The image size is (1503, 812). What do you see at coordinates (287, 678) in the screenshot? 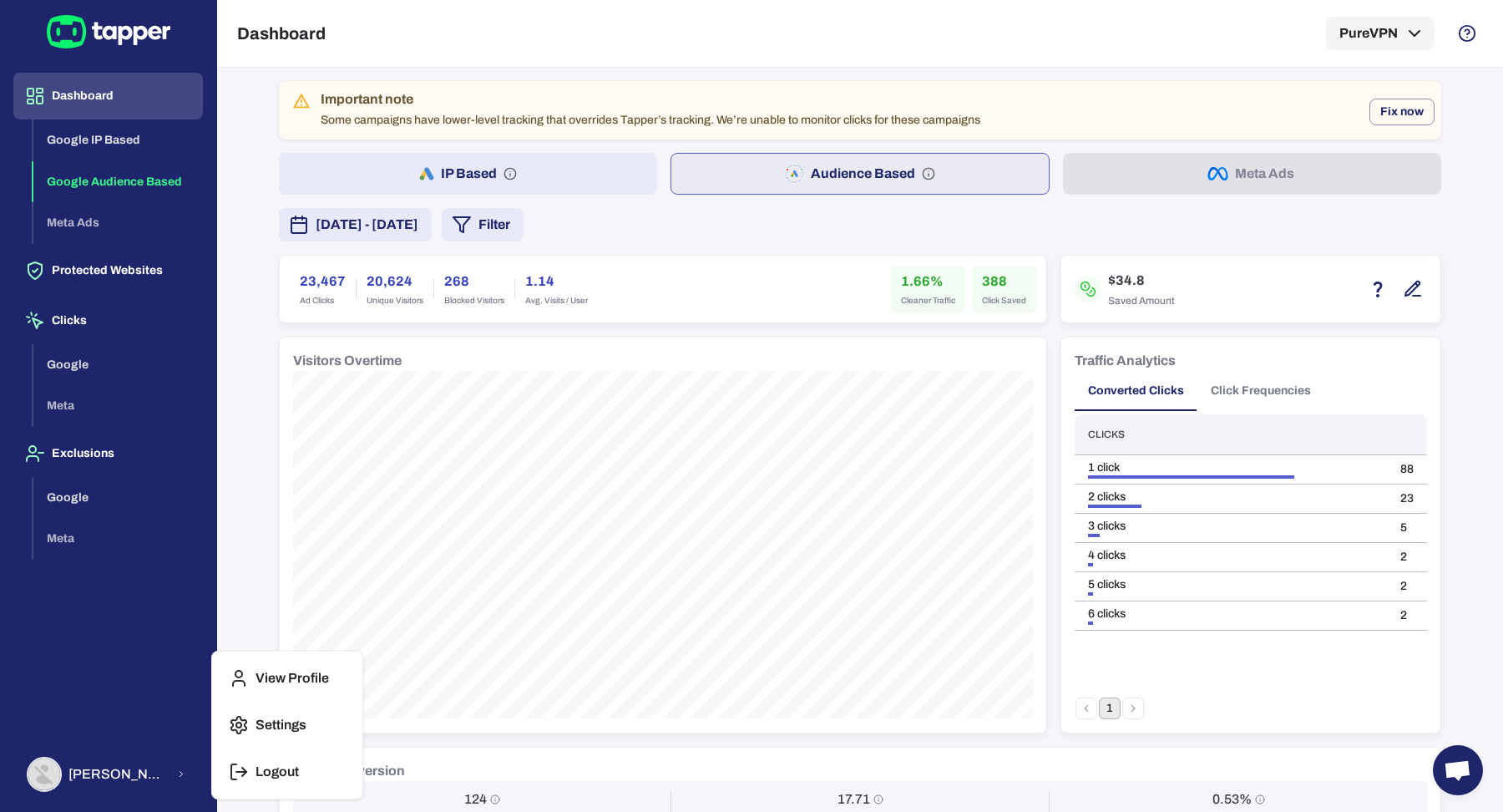
I see `a: View Profile` at bounding box center [287, 678].